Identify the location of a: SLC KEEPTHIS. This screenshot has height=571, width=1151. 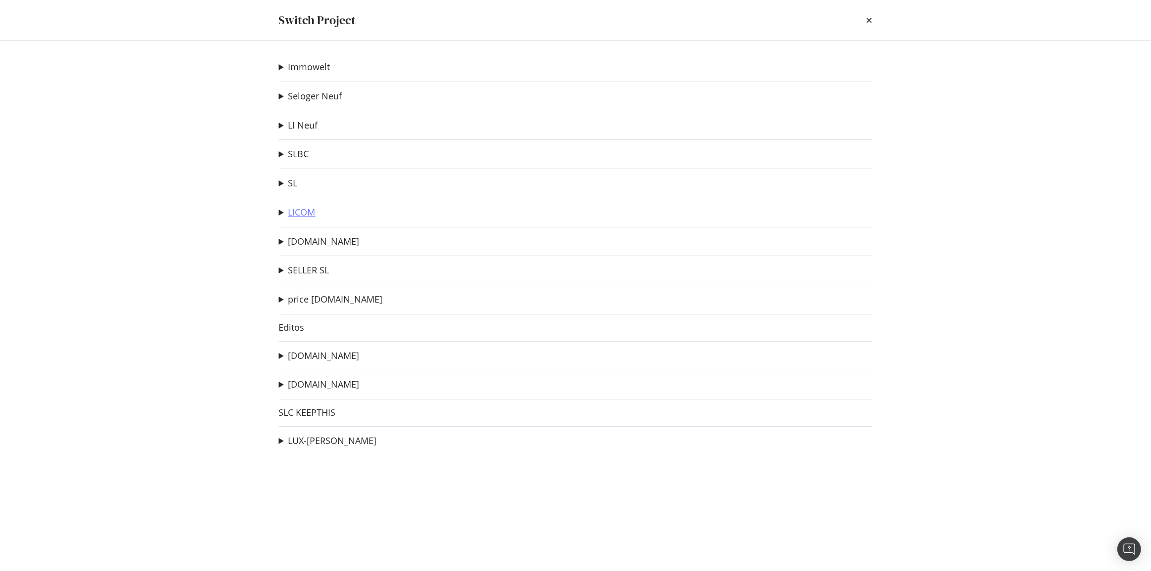
(307, 413).